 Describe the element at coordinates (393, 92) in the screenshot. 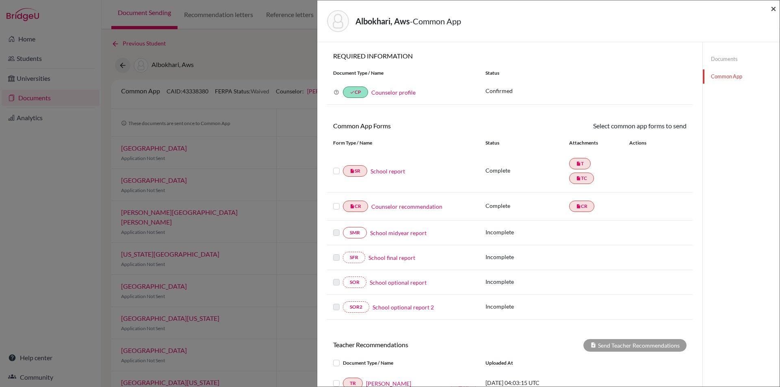

I see `a: Counselor profile` at that location.